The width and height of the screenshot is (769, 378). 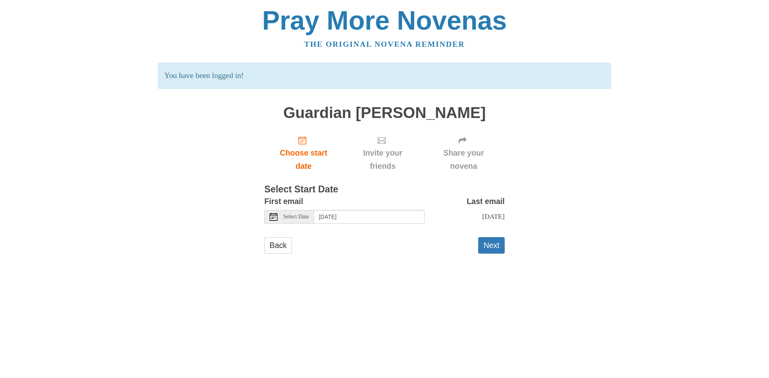 What do you see at coordinates (384, 190) in the screenshot?
I see `h3: Select Start Date` at bounding box center [384, 190].